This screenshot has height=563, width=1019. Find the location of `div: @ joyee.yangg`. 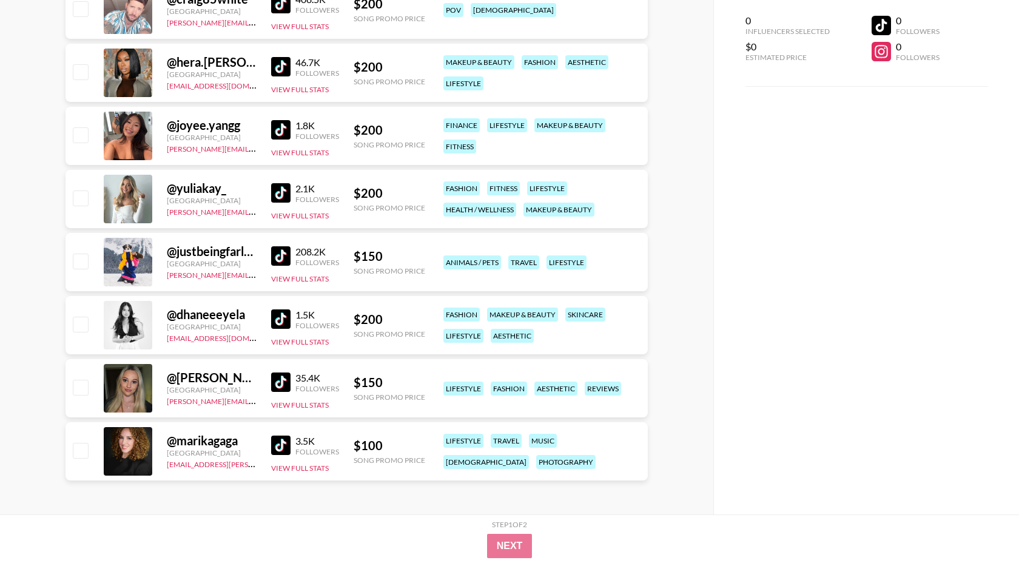

div: @ joyee.yangg is located at coordinates (212, 125).